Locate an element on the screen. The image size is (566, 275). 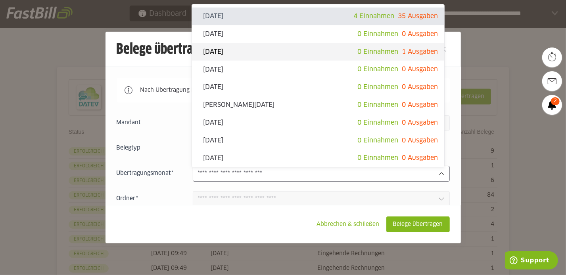
span: Support is located at coordinates (30, 9).